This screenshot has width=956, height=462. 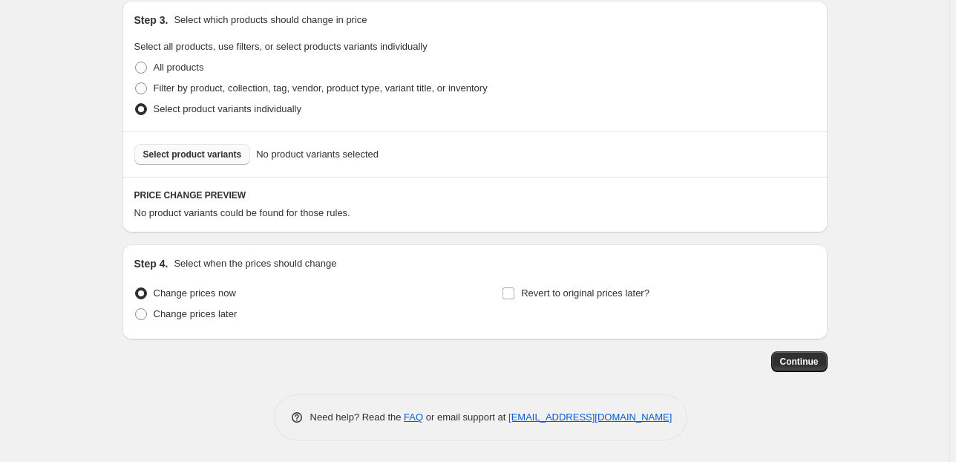 I want to click on span: or email support at, so click(x=465, y=416).